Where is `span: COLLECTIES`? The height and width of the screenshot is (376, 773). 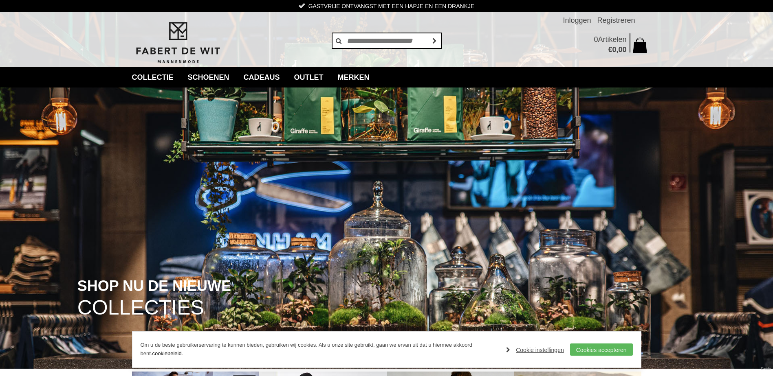 span: COLLECTIES is located at coordinates (141, 308).